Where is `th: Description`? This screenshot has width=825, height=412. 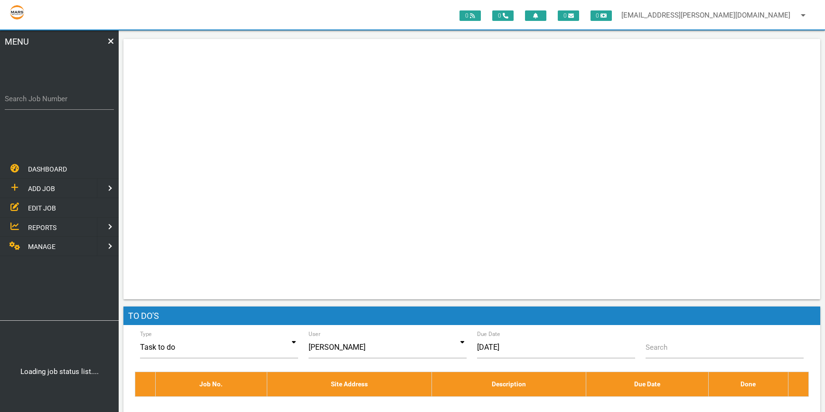 th: Description is located at coordinates (509, 384).